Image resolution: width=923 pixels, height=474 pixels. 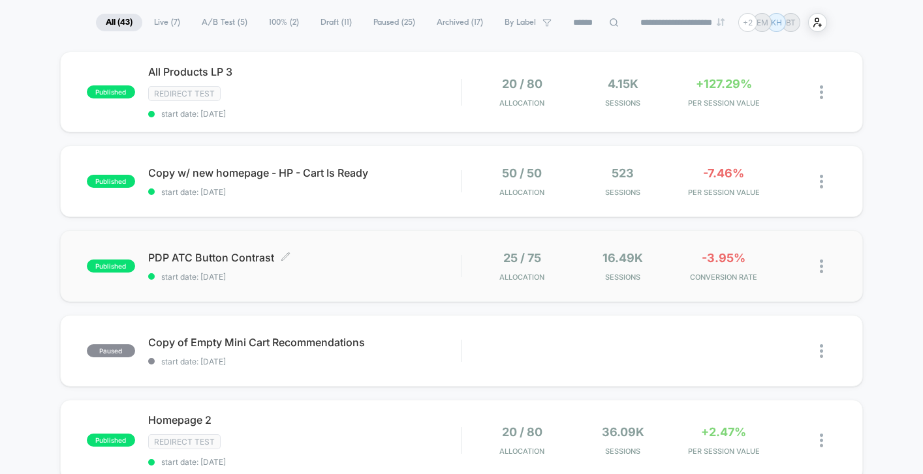 I want to click on span: Draft ( 11 ), so click(x=336, y=22).